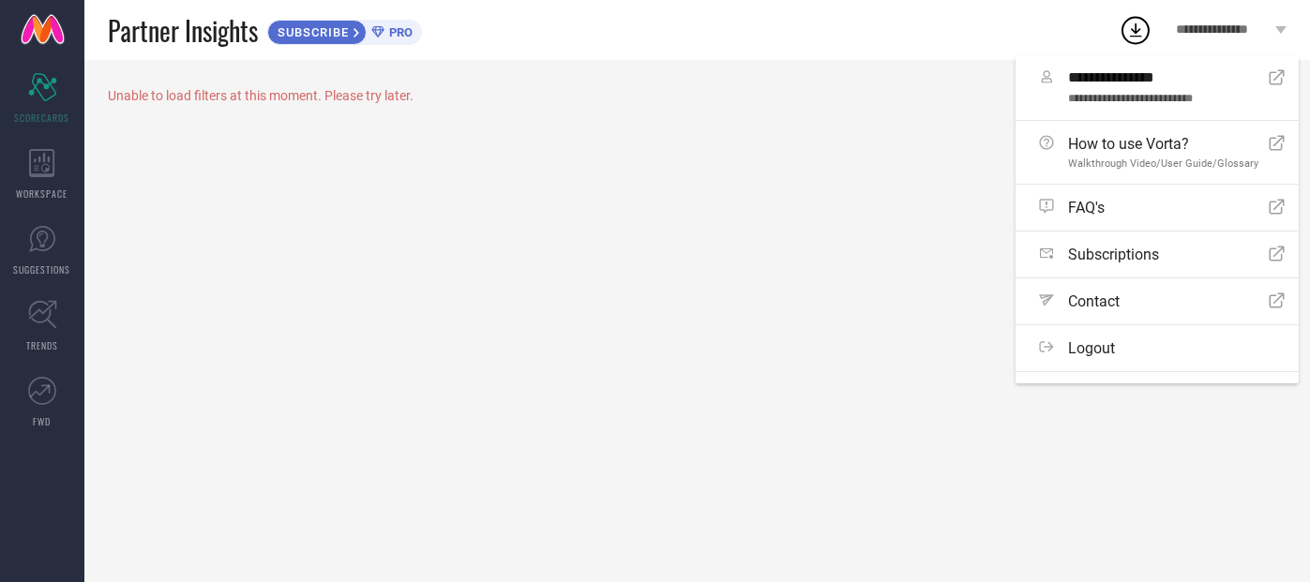  What do you see at coordinates (1163, 163) in the screenshot?
I see `span: Walkthrough Video/User Guide/Glossary` at bounding box center [1163, 163].